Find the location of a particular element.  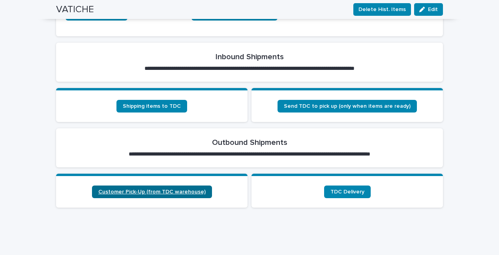

span: Shipping items to TDC is located at coordinates (152, 106).